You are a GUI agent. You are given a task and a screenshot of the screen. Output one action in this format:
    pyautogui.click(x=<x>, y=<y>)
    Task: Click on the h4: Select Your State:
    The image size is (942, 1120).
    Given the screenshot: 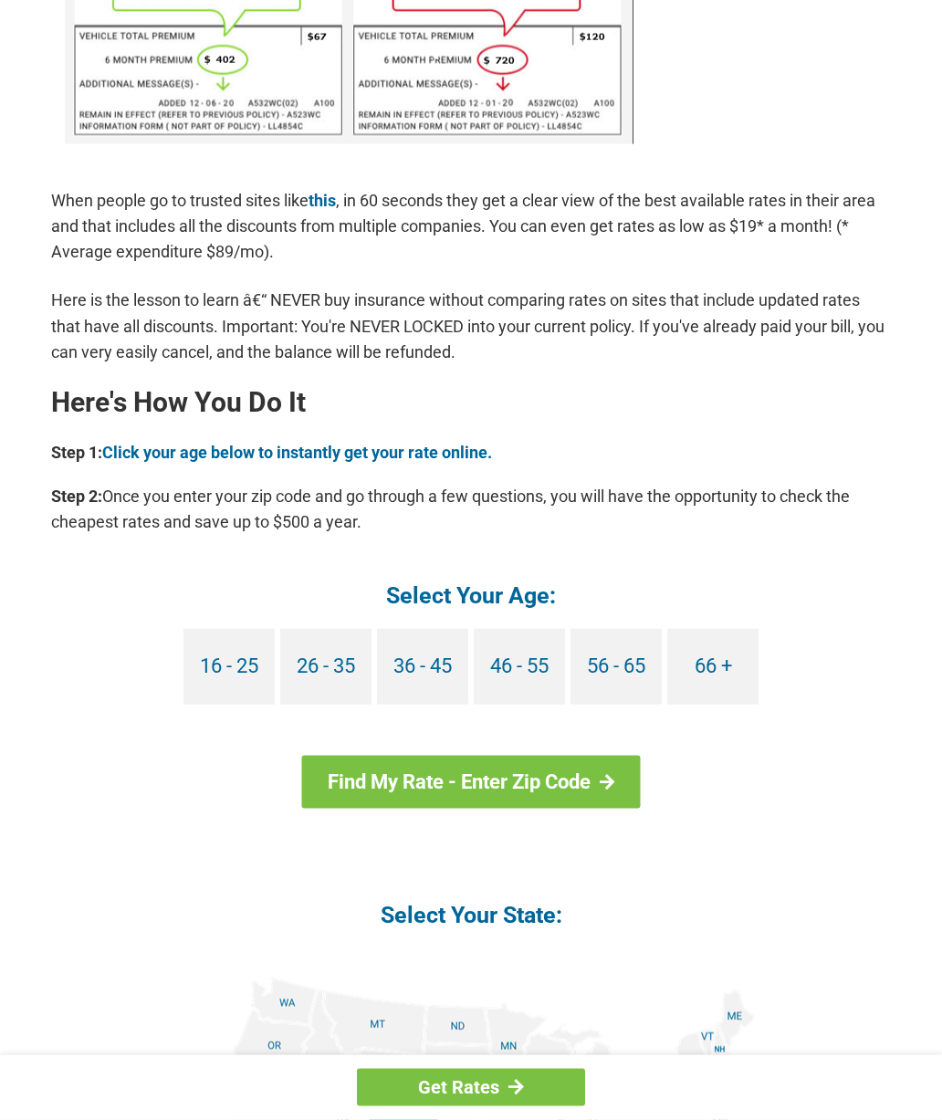 What is the action you would take?
    pyautogui.click(x=471, y=915)
    